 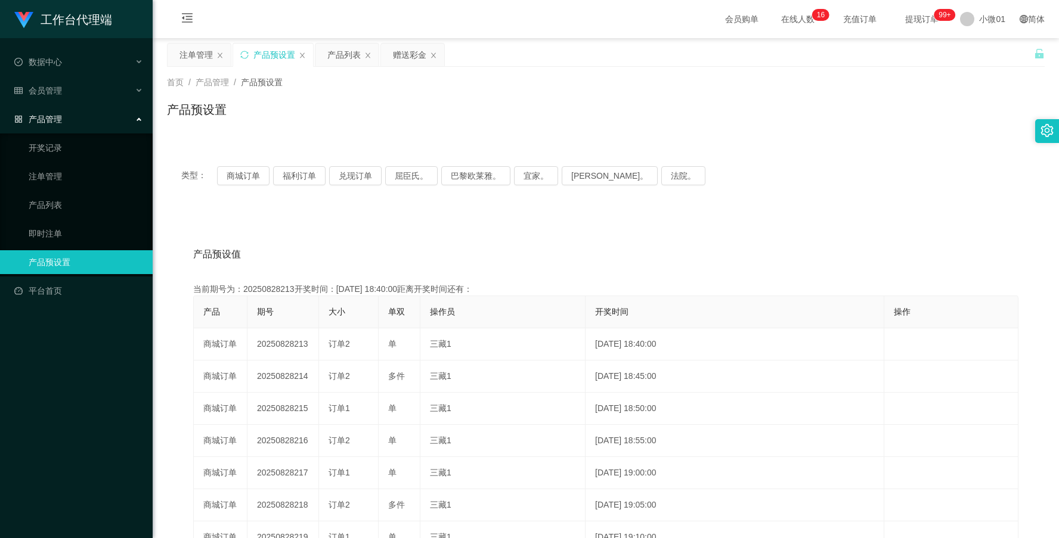 What do you see at coordinates (410, 55) in the screenshot?
I see `div: 赠送彩金` at bounding box center [410, 55].